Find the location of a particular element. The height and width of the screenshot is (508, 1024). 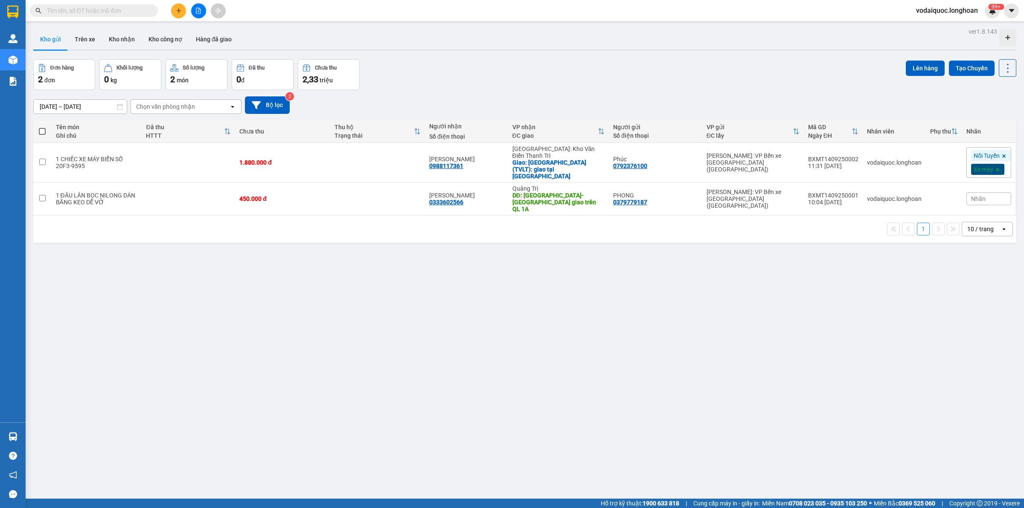

div: Quảng Trị is located at coordinates (558, 189).